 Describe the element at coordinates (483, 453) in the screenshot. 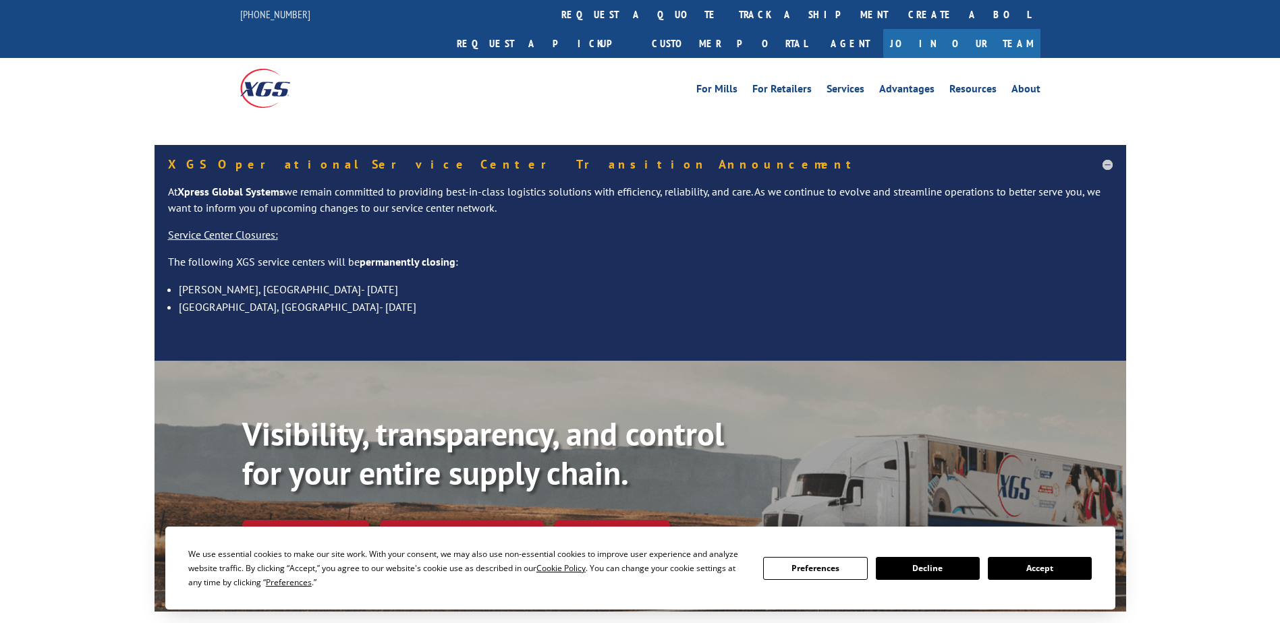

I see `b: Visibility, transparency, and control for your entire supply chain.` at that location.